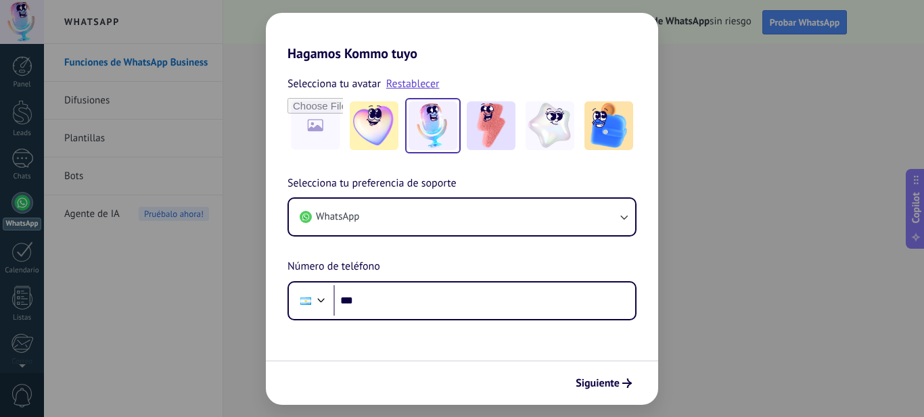 This screenshot has height=417, width=924. What do you see at coordinates (338, 217) in the screenshot?
I see `span: WhatsApp` at bounding box center [338, 217].